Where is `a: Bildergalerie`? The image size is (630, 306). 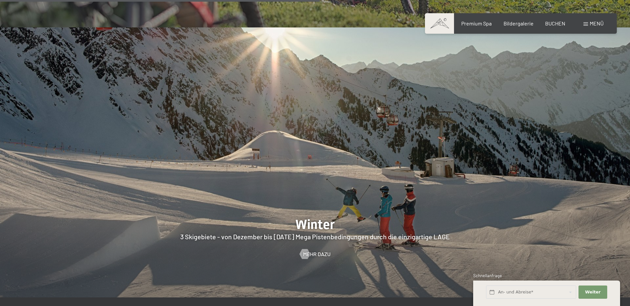
a: Bildergalerie is located at coordinates (518, 23).